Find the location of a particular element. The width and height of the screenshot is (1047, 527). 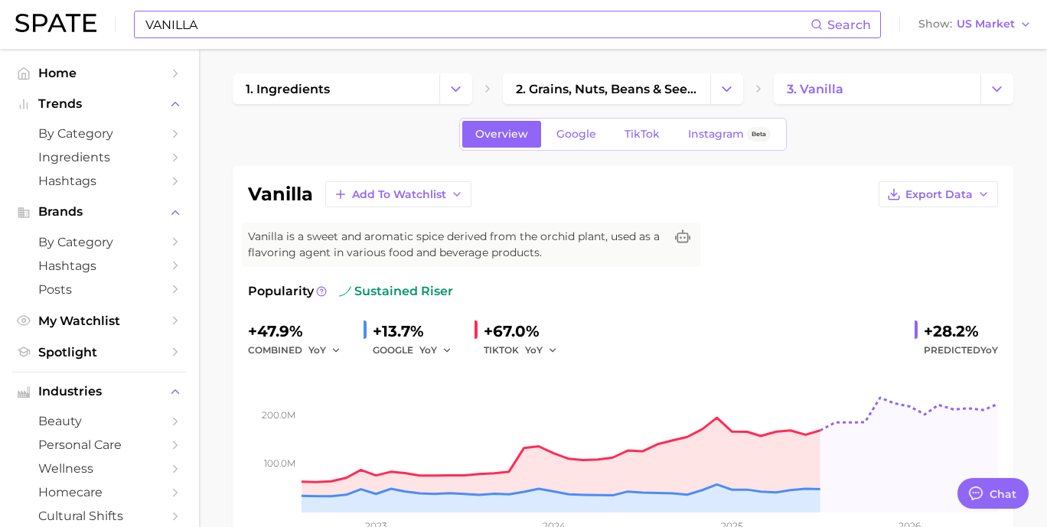

a: Home is located at coordinates (99, 73).